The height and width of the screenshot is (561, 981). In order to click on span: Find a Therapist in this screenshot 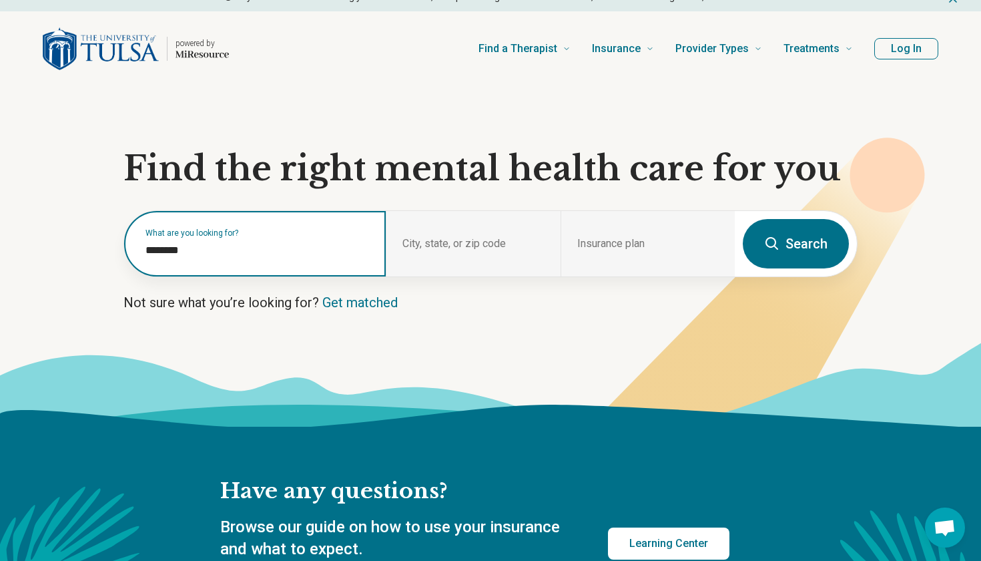, I will do `click(518, 49)`.